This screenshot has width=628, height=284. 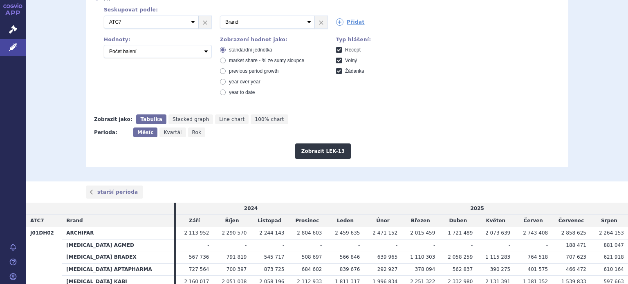 I want to click on span: 100% chart, so click(x=269, y=119).